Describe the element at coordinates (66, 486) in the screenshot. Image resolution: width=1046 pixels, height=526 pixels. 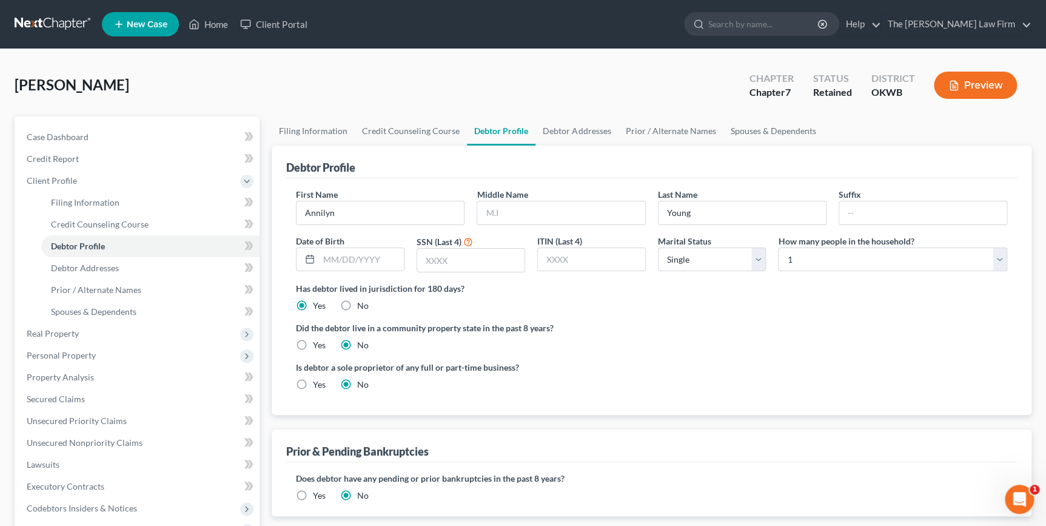
I see `span: Executory Contracts` at that location.